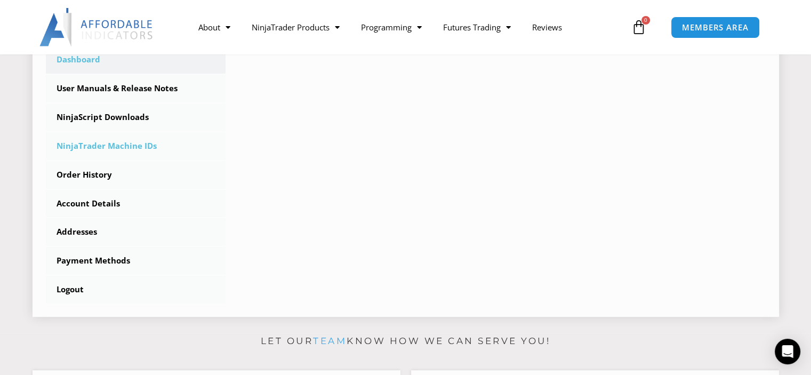  Describe the element at coordinates (136, 232) in the screenshot. I see `a: Addresses` at that location.